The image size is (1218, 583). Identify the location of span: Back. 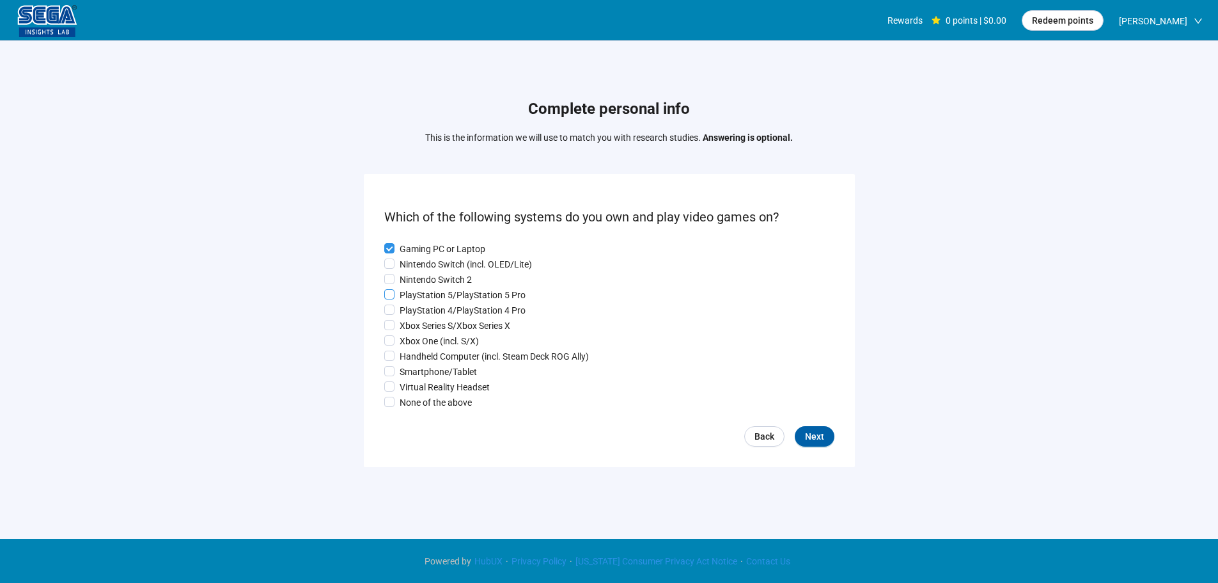
(764, 436).